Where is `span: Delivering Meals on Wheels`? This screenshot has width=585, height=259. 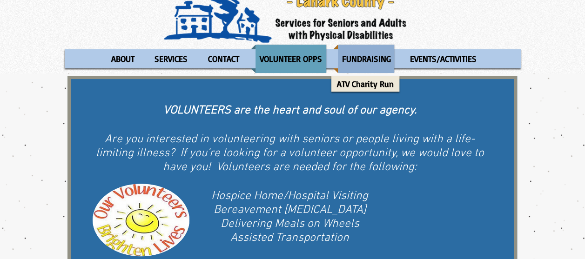 span: Delivering Meals on Wheels is located at coordinates (290, 224).